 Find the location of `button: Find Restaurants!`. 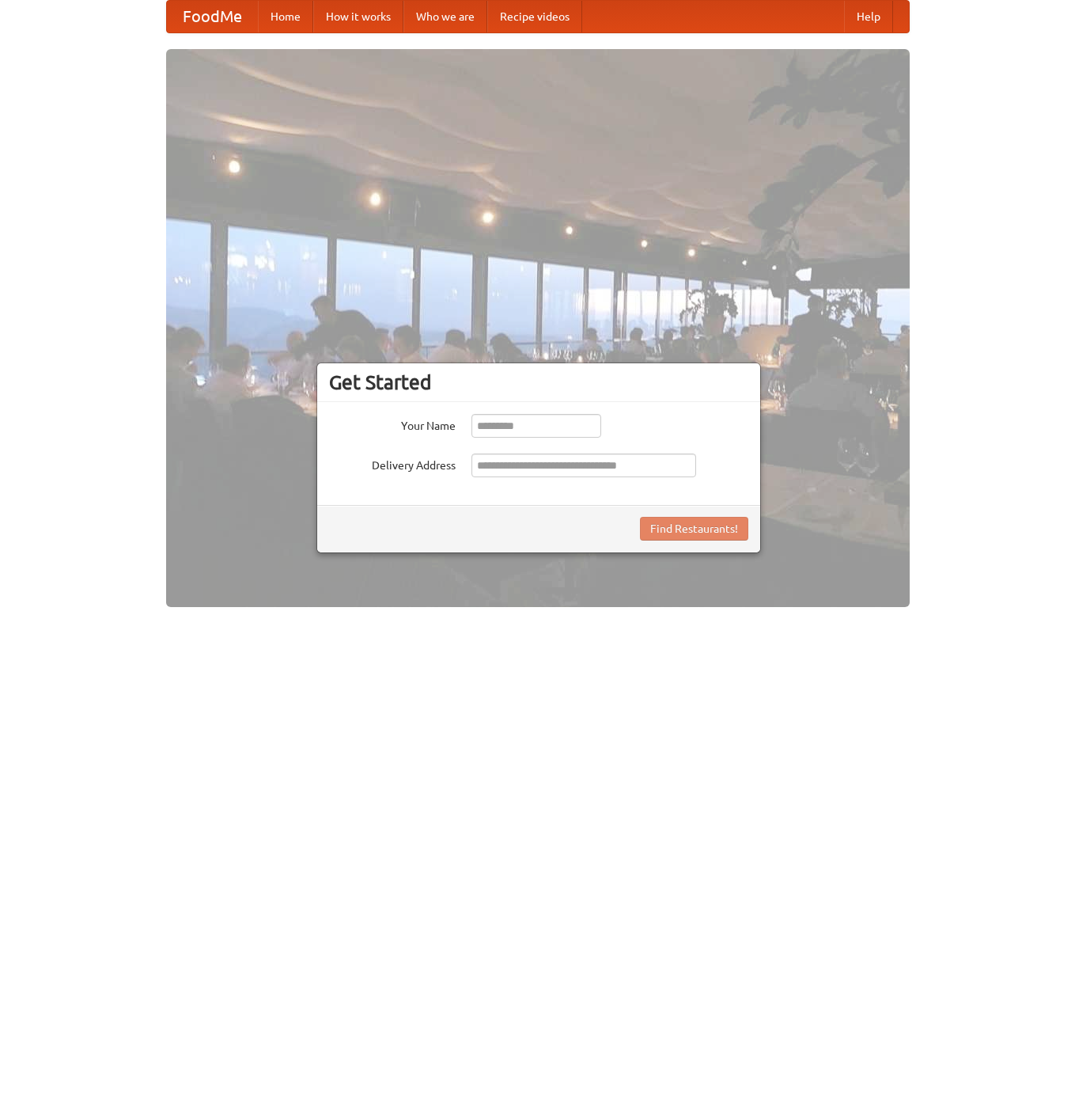

button: Find Restaurants! is located at coordinates (694, 529).